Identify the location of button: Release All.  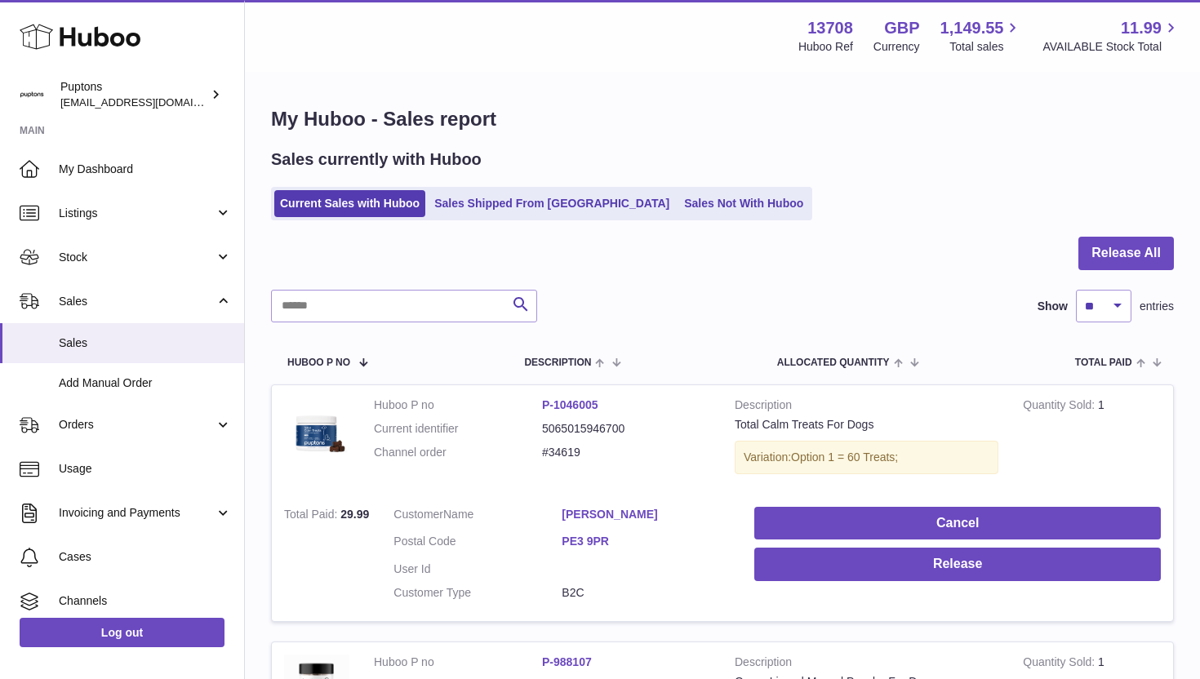
(1126, 253).